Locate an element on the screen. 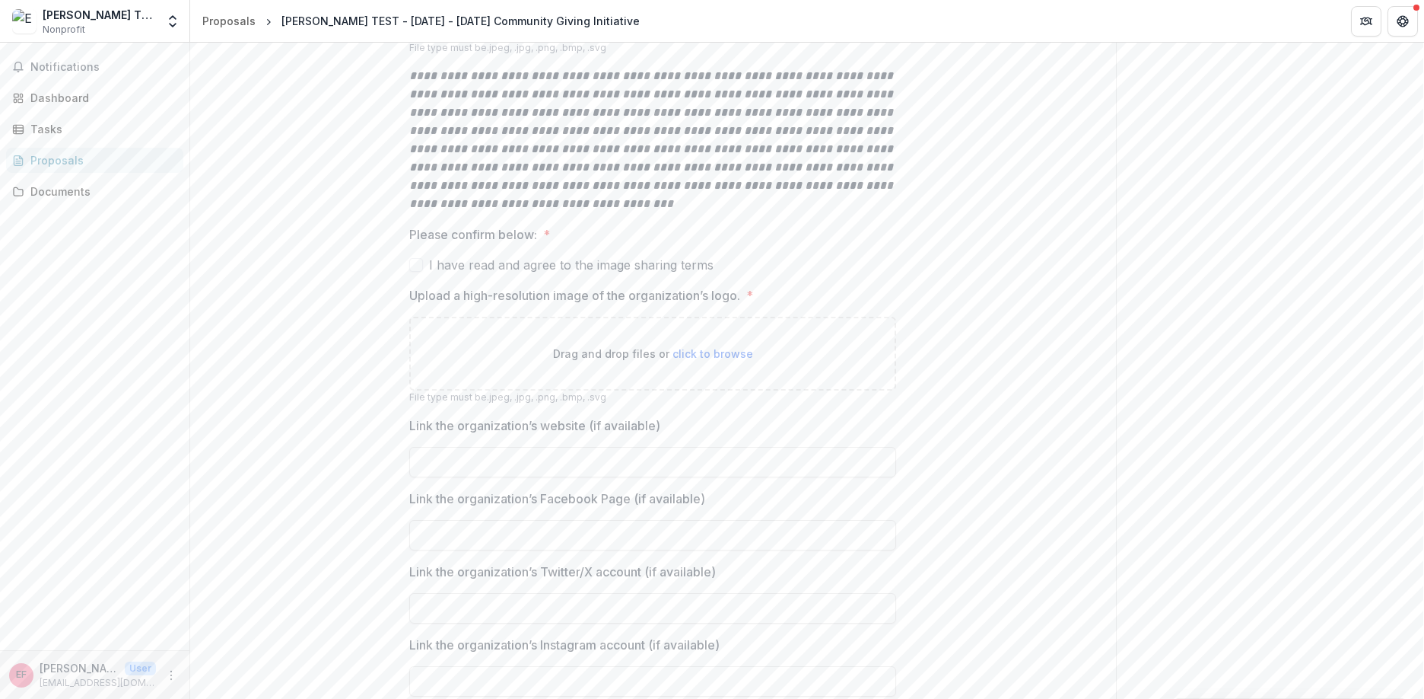 The width and height of the screenshot is (1424, 699). span: Notifications is located at coordinates (103, 67).